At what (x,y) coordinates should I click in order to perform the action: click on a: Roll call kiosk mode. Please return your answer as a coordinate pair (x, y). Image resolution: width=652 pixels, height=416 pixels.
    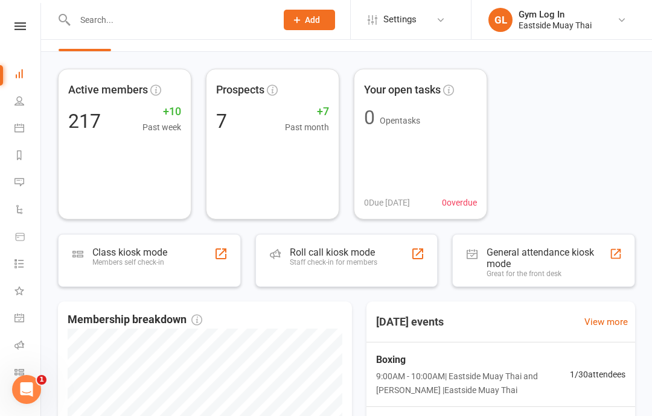
    Looking at the image, I should click on (28, 346).